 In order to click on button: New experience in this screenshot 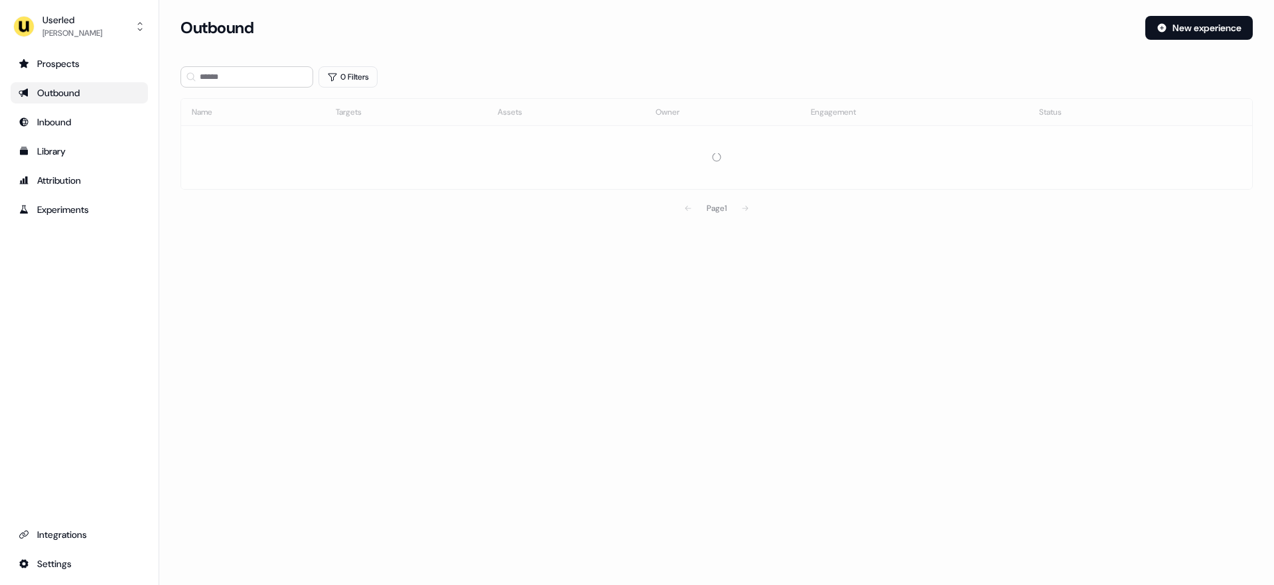, I will do `click(1199, 28)`.